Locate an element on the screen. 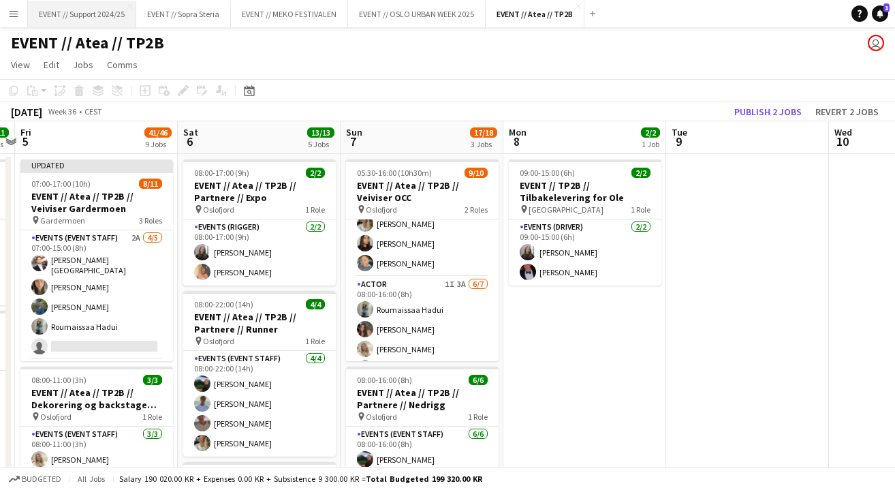 This screenshot has height=490, width=895. span: 08:00-22:00 (14h) is located at coordinates (223, 304).